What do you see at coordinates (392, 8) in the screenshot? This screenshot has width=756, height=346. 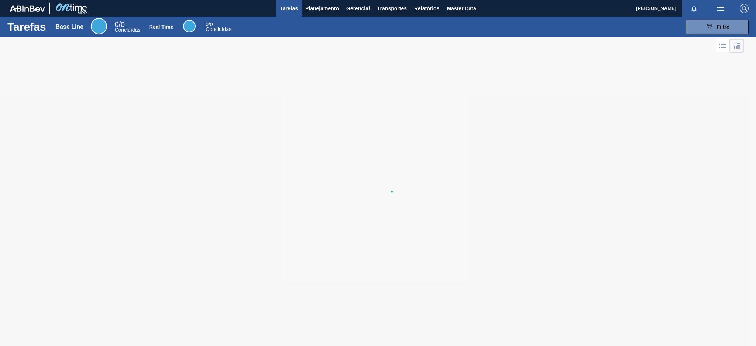 I see `span: Transportes` at bounding box center [392, 8].